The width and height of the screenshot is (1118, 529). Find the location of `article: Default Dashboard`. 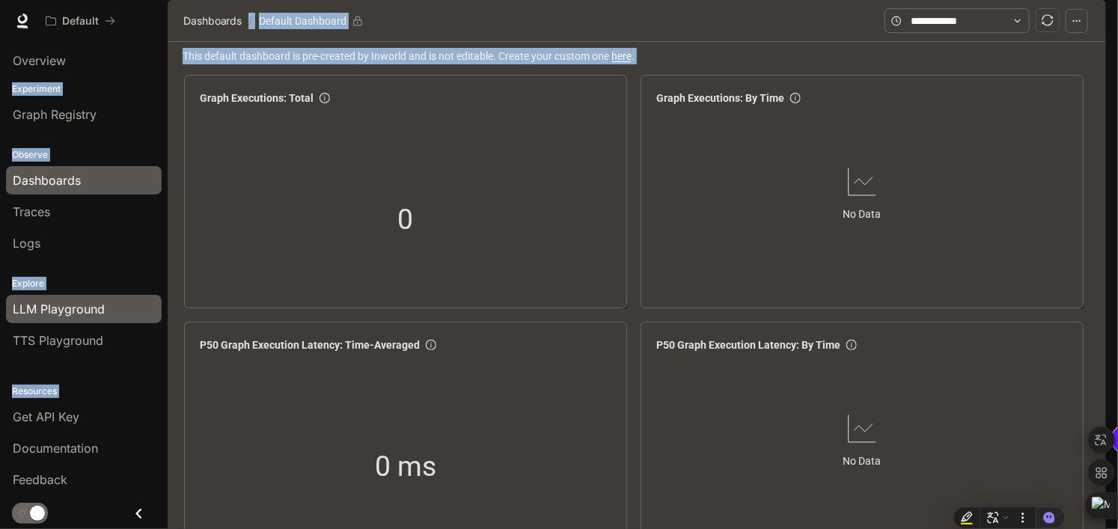

article: Default Dashboard is located at coordinates (302, 21).